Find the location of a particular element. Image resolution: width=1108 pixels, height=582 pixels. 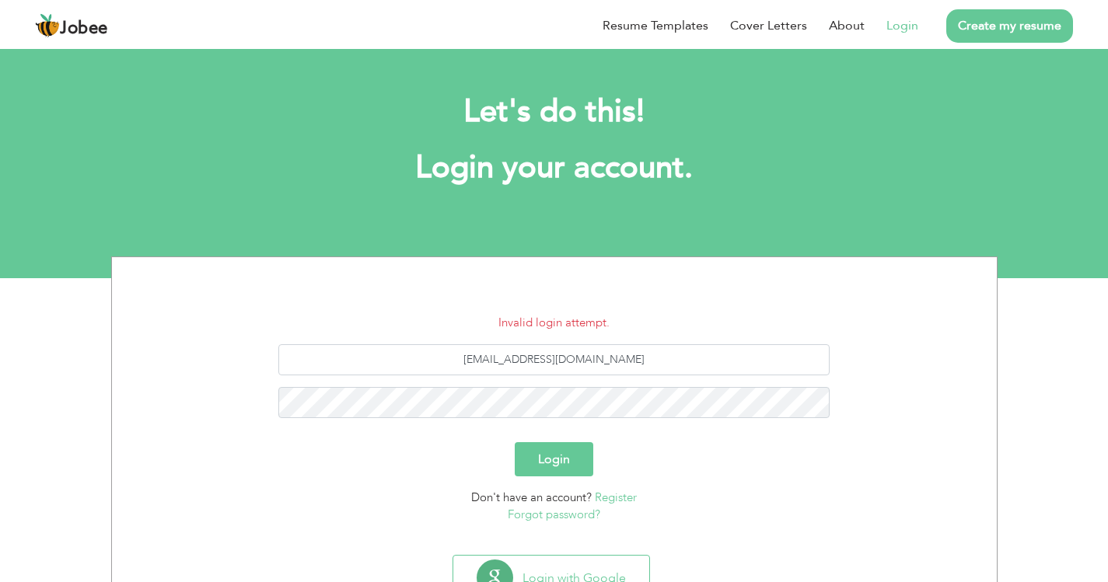

img: jobee.io is located at coordinates (47, 26).